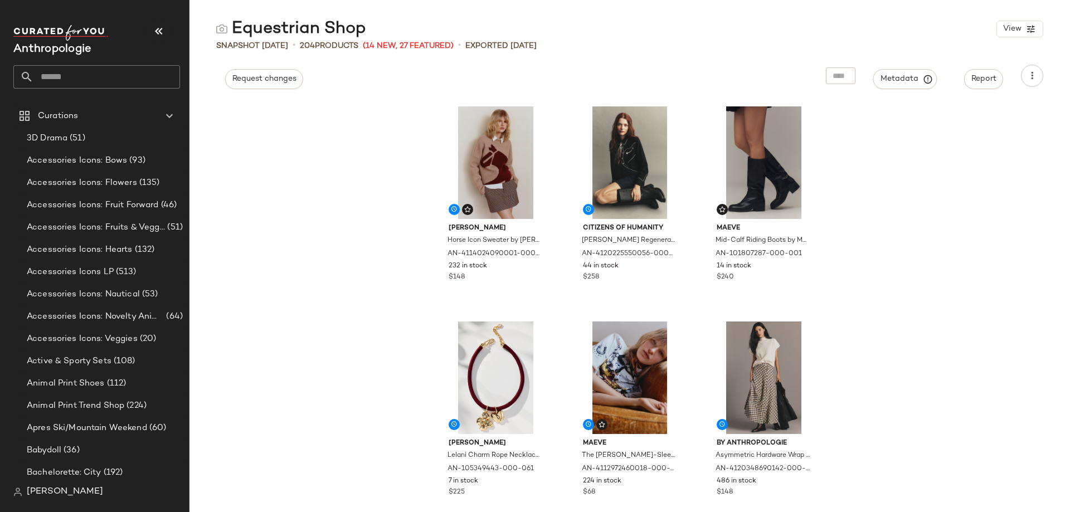  What do you see at coordinates (168, 205) in the screenshot?
I see `span: (46)` at bounding box center [168, 205].